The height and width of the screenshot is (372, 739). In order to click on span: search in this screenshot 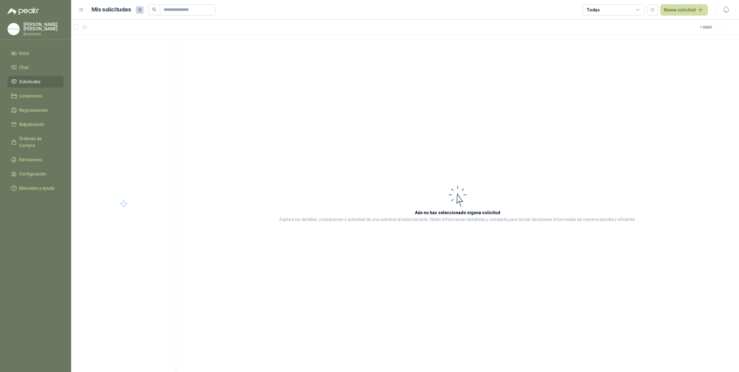, I will do `click(154, 10)`.